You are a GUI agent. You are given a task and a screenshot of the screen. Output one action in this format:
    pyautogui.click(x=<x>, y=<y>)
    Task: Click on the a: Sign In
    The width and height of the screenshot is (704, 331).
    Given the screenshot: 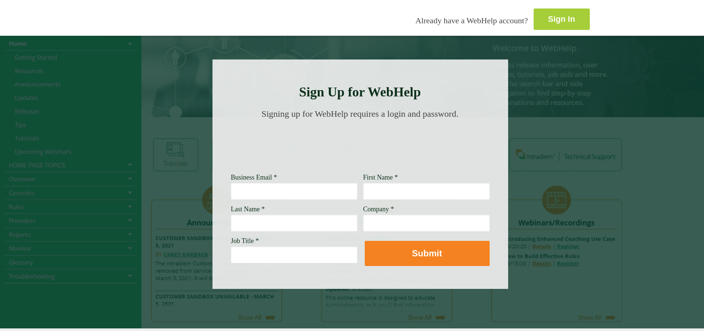 What is the action you would take?
    pyautogui.click(x=562, y=19)
    